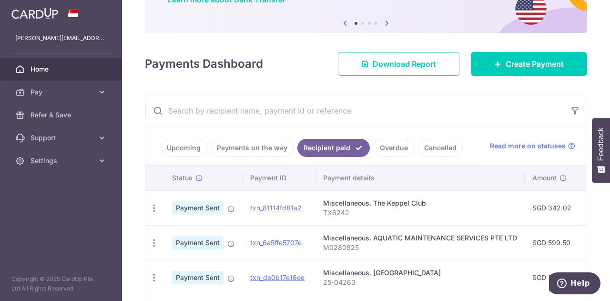 This screenshot has width=610, height=301. Describe the element at coordinates (398, 64) in the screenshot. I see `a: Download Report` at that location.